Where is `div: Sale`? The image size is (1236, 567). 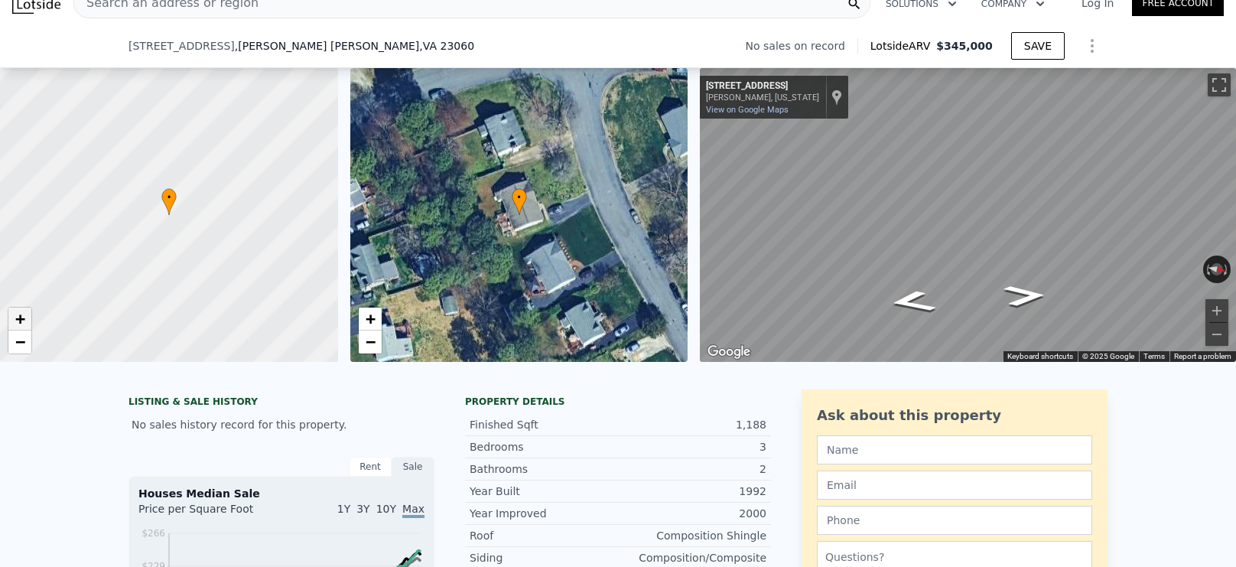 div: Sale is located at coordinates (413, 466).